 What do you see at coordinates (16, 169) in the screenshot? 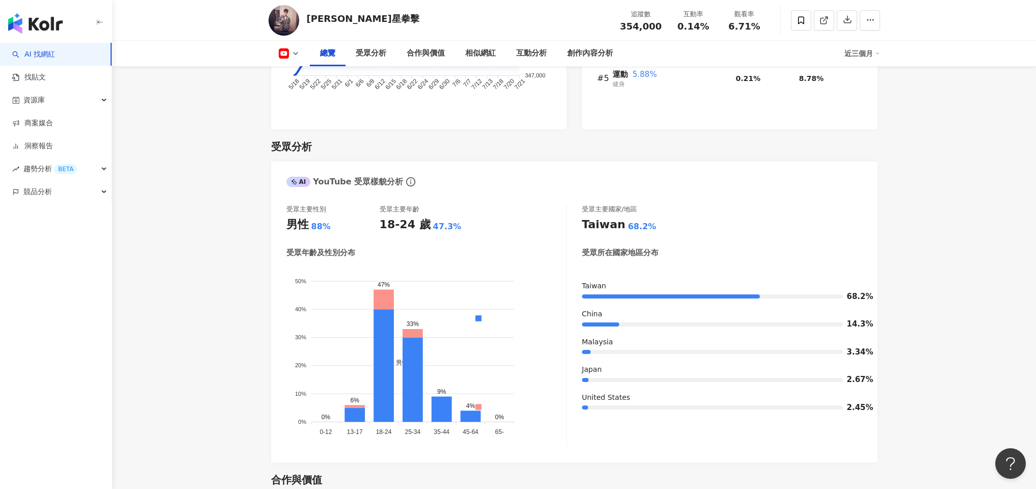
I see `span: rise` at bounding box center [16, 169].